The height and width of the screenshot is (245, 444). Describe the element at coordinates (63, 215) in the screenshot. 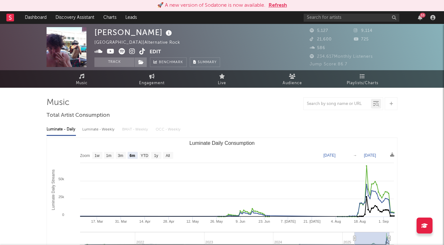

I see `text: 0` at that location.